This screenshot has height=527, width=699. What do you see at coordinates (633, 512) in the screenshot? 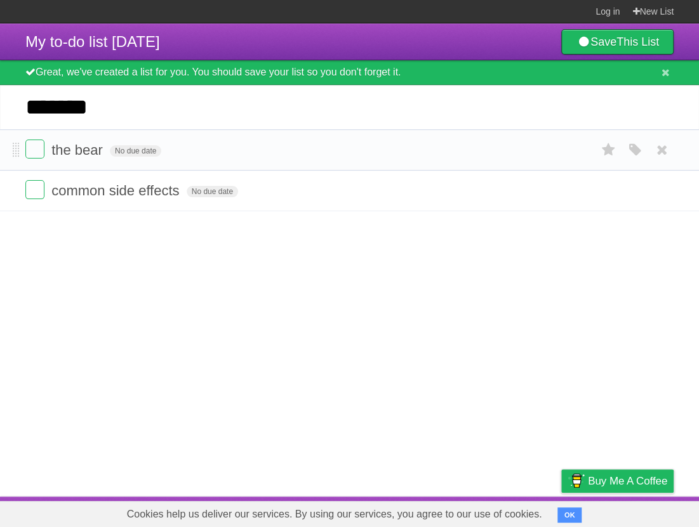
I see `a: Suggest a feature` at bounding box center [633, 512].